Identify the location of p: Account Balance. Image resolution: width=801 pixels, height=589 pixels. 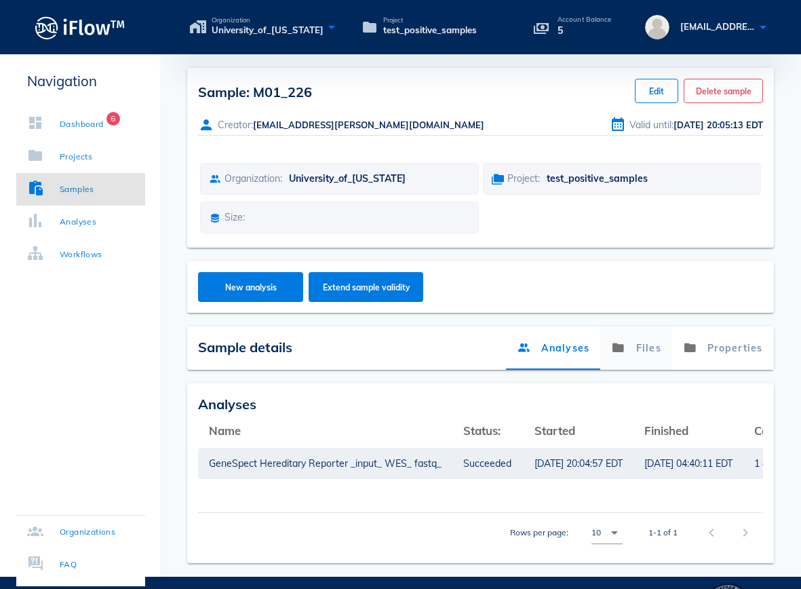
(585, 20).